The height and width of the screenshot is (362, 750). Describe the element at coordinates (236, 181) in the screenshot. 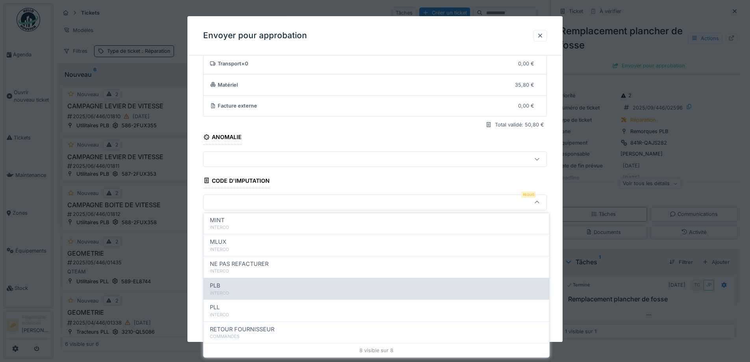

I see `div: Code d'imputation` at that location.